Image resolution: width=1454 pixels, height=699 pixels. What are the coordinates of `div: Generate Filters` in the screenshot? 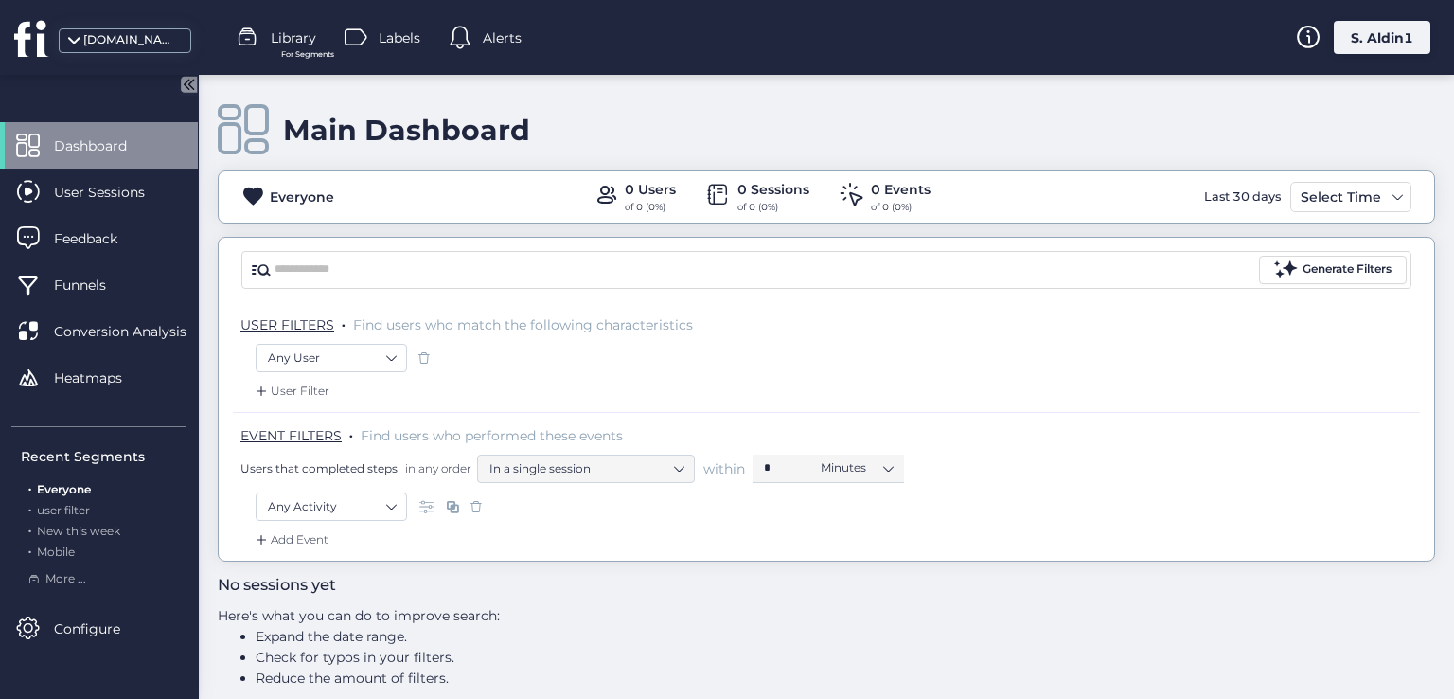 It's located at (1347, 269).